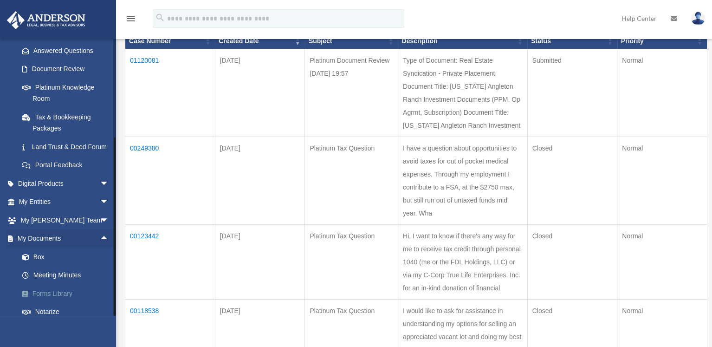 This screenshot has height=347, width=712. Describe the element at coordinates (462, 262) in the screenshot. I see `td: Hi, I want to know if there's any way for me to receive tax credit through personal 1040 (me or t...` at that location.